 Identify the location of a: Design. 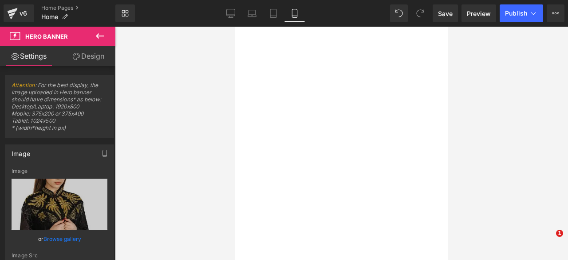
(88, 56).